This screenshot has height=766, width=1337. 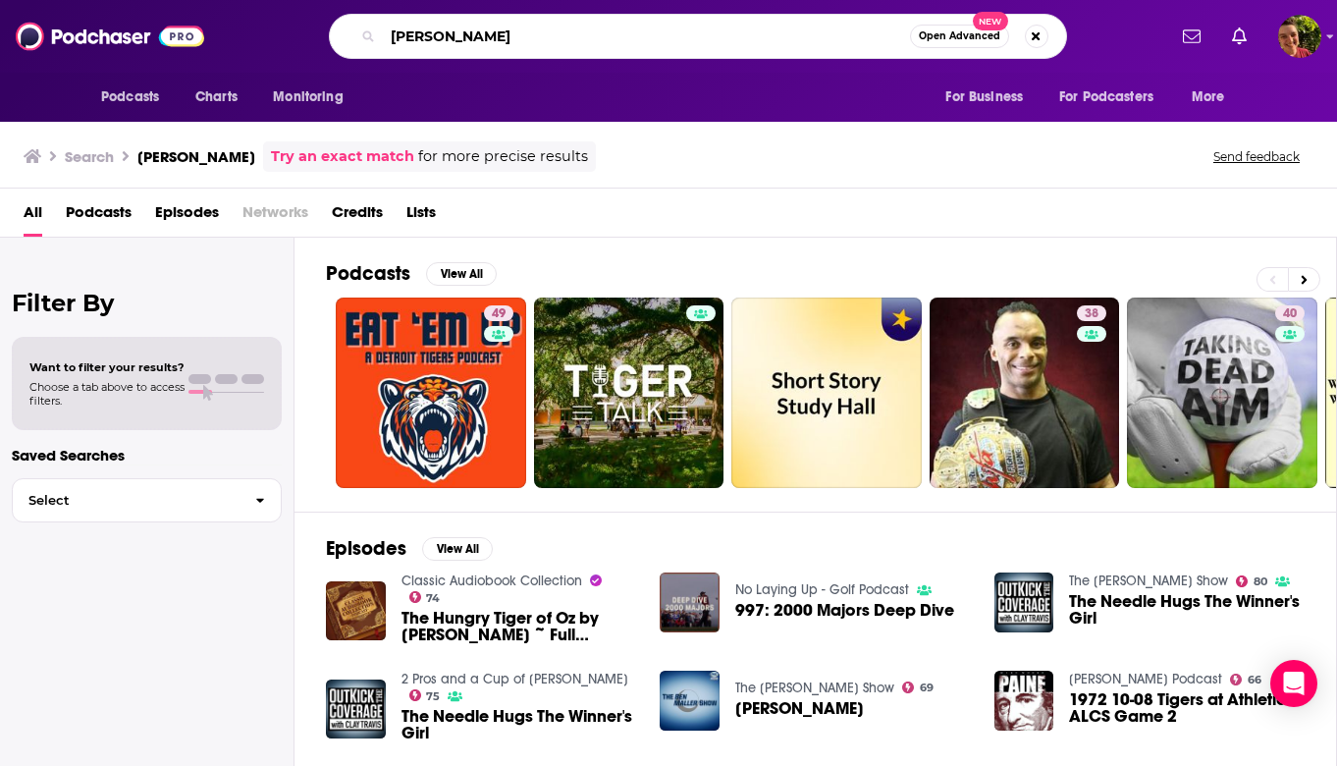 I want to click on a: No Laying Up - Golf Podcast, so click(x=822, y=589).